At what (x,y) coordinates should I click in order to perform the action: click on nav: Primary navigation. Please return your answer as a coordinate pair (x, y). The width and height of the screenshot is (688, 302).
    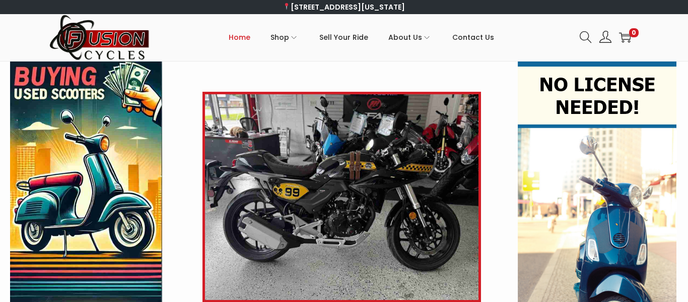
    Looking at the image, I should click on (361, 37).